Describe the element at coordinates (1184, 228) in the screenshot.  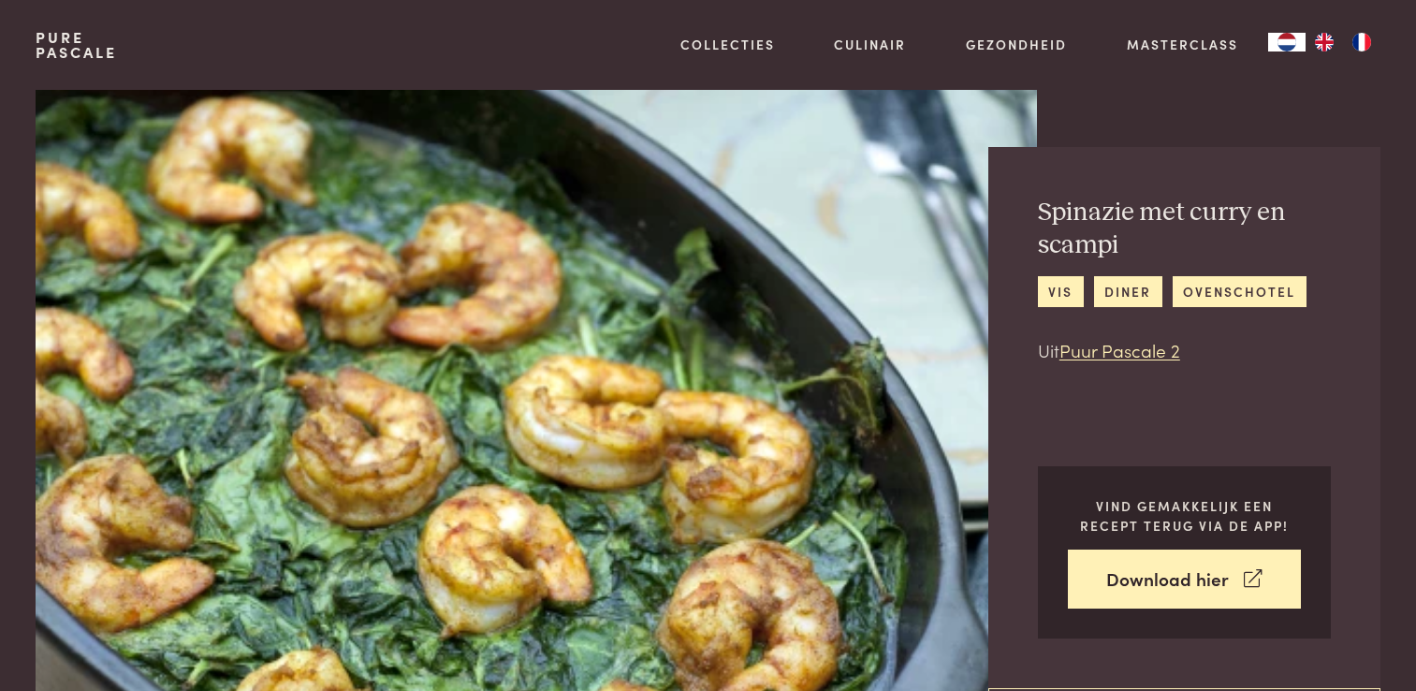
I see `h2: Spinazie met curry en scampi` at that location.